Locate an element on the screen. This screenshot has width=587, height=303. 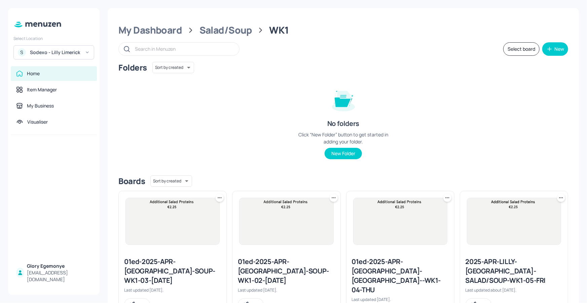
button: Select board is located at coordinates (521, 49).